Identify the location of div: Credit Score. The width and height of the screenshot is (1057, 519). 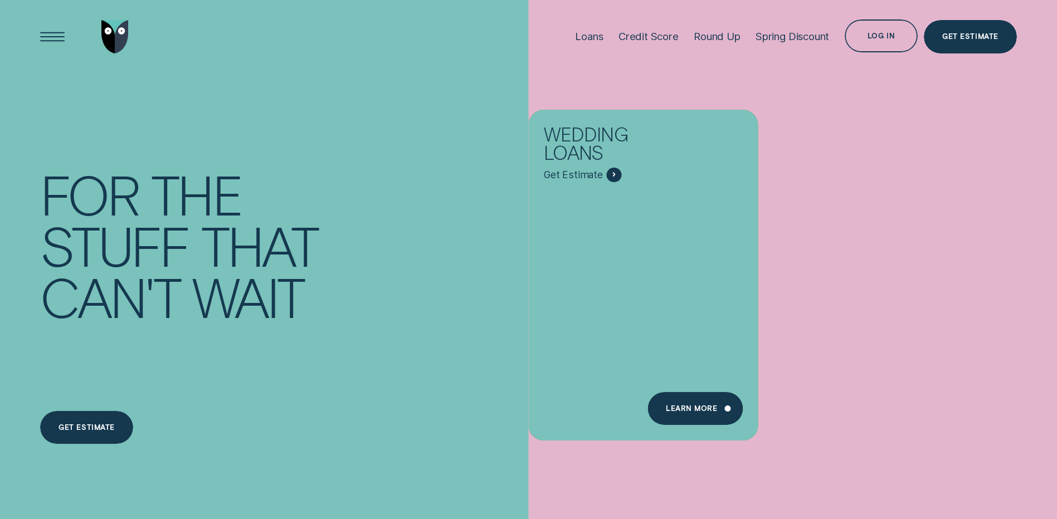
(649, 36).